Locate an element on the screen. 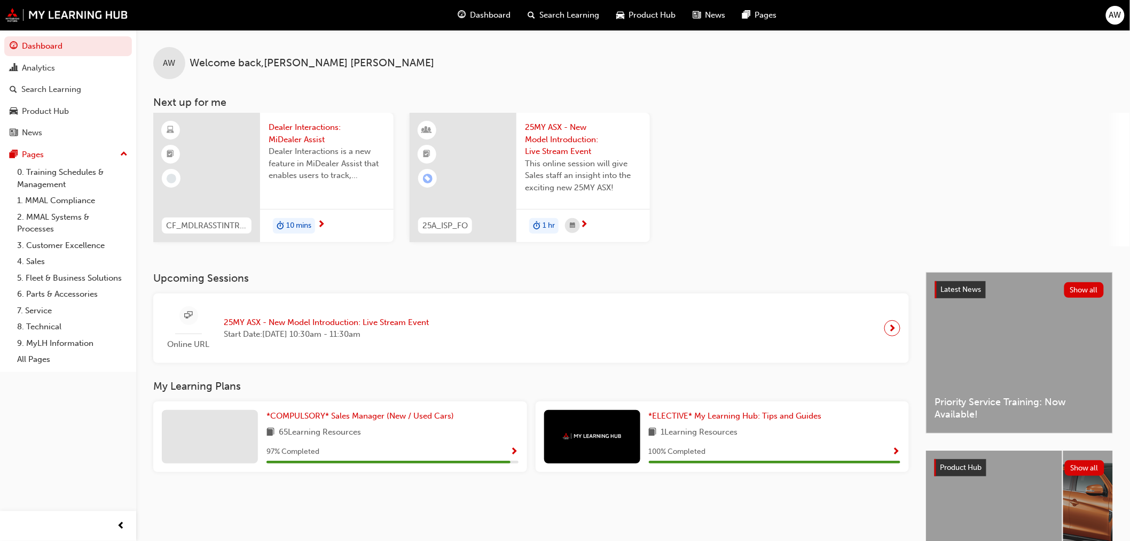 This screenshot has width=1130, height=541. span: learningResourceType_ELEARNING-icon is located at coordinates (171, 130).